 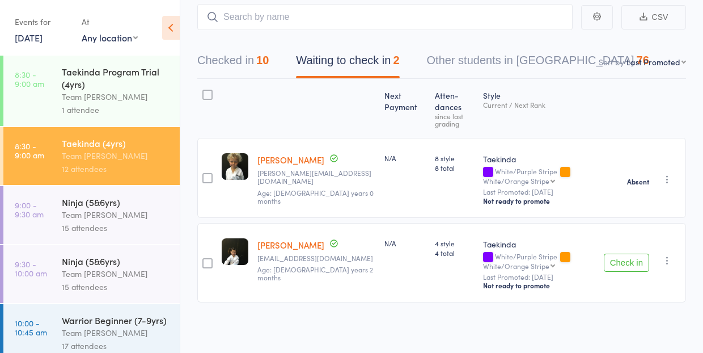 What do you see at coordinates (109, 37) in the screenshot?
I see `div: Any location` at bounding box center [109, 37].